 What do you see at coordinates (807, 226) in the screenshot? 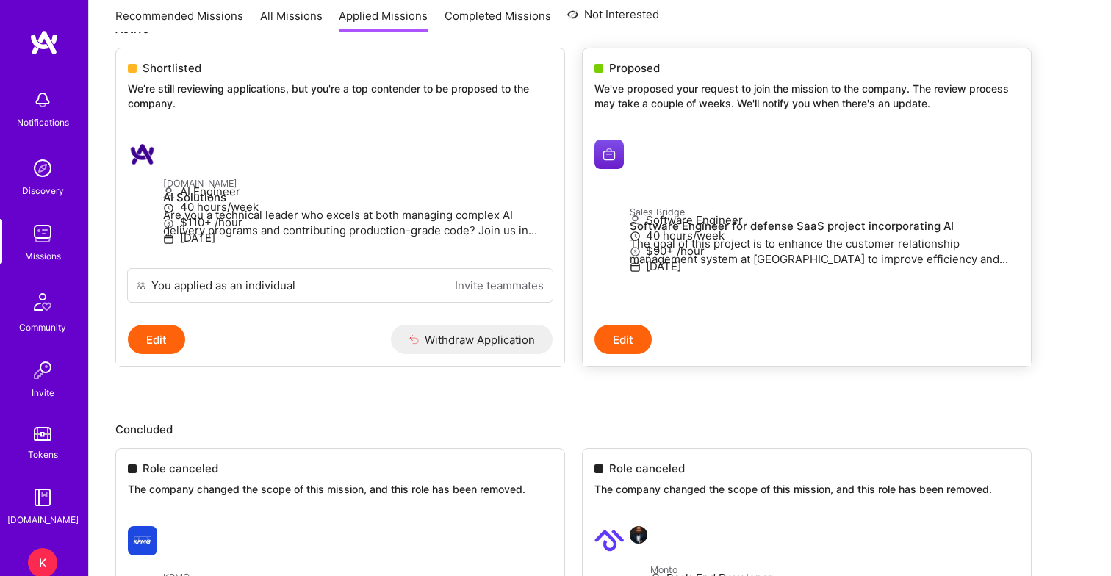
I see `a: Sales Bridge company logoSales BridgeSoftware Engineer for defense SaaS project incorporating AIT...` at bounding box center [807, 226].